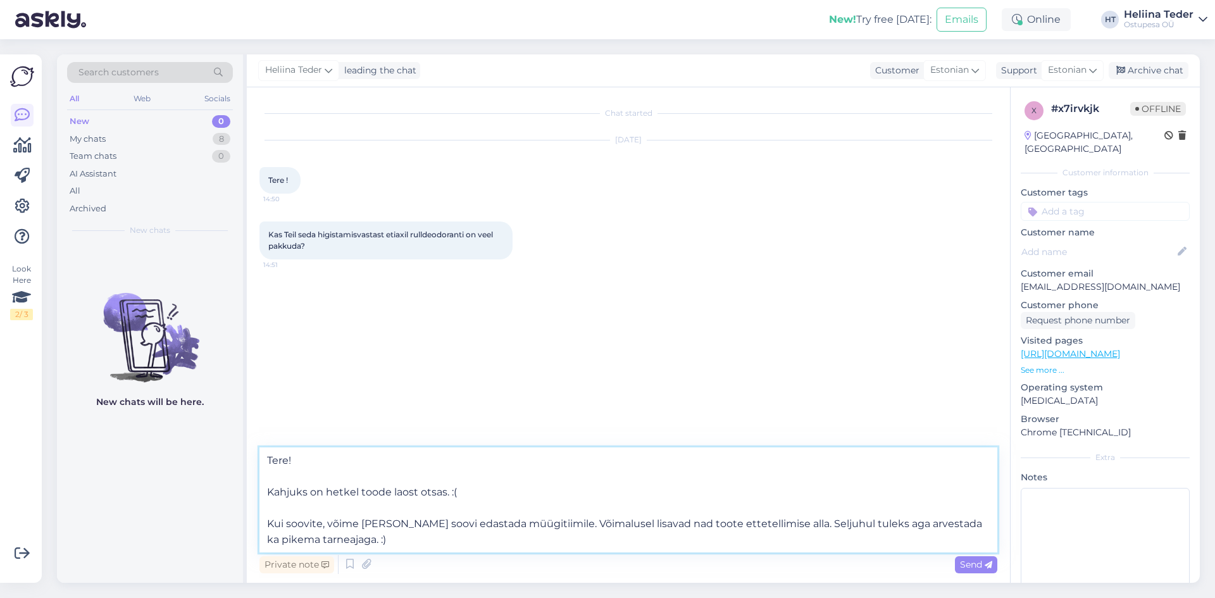  Describe the element at coordinates (1105, 305) in the screenshot. I see `p: Customer phone` at that location.